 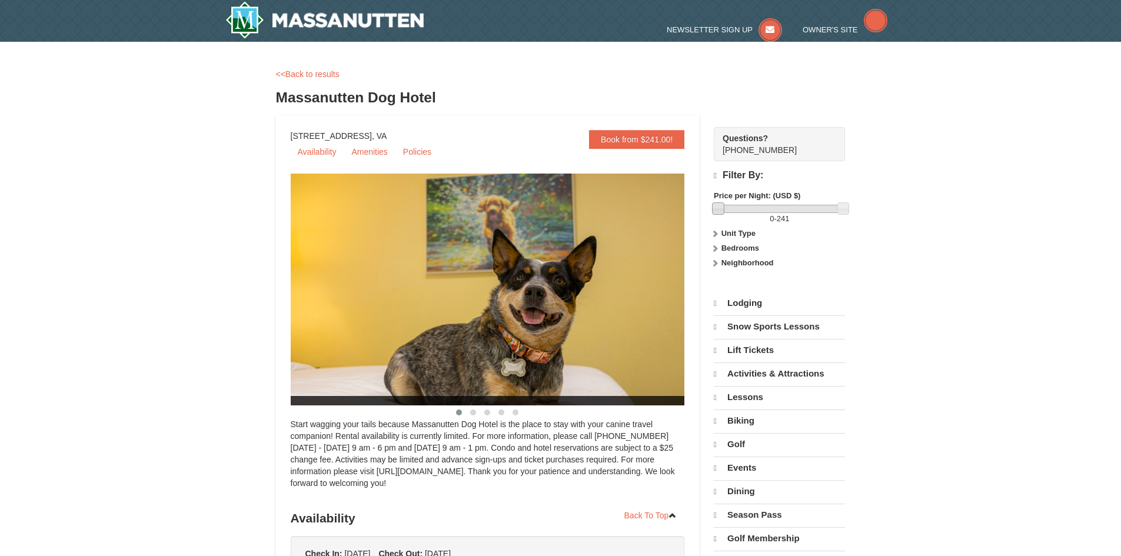 What do you see at coordinates (779, 327) in the screenshot?
I see `a: Snow Sports Lessons` at bounding box center [779, 327].